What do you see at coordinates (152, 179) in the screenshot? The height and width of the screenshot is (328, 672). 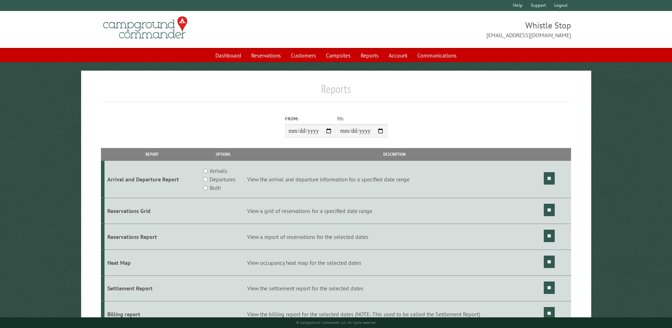 I see `td: Arrival and Departure Report` at bounding box center [152, 179].